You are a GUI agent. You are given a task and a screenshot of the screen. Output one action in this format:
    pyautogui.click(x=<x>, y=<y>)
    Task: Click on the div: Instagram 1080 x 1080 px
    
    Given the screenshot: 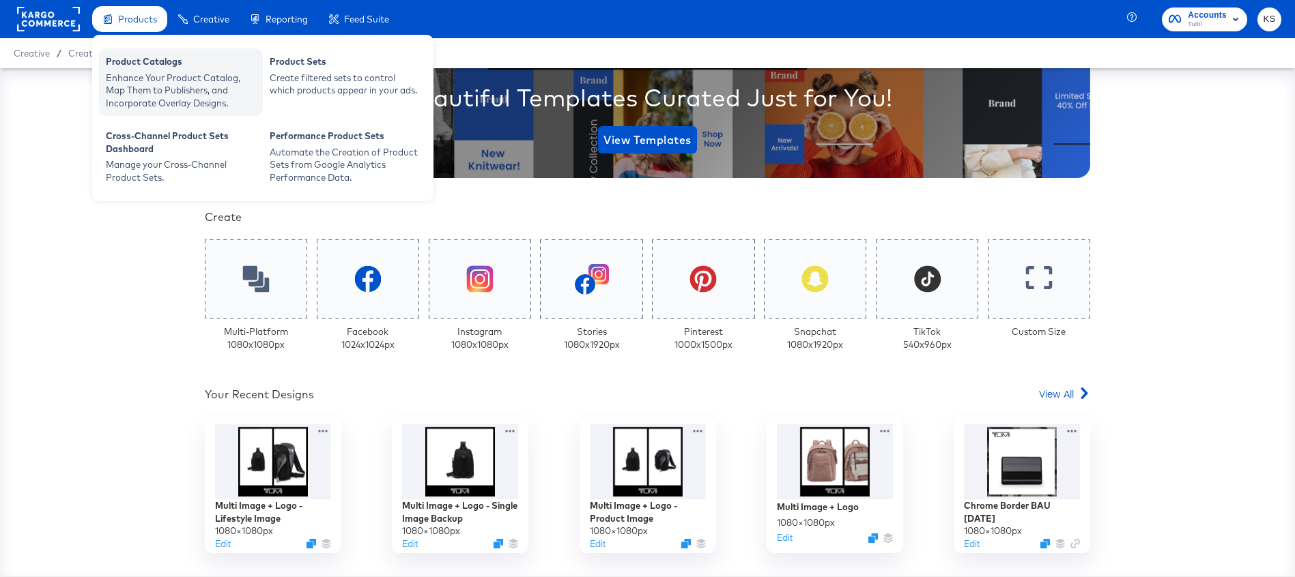 What is the action you would take?
    pyautogui.click(x=480, y=338)
    